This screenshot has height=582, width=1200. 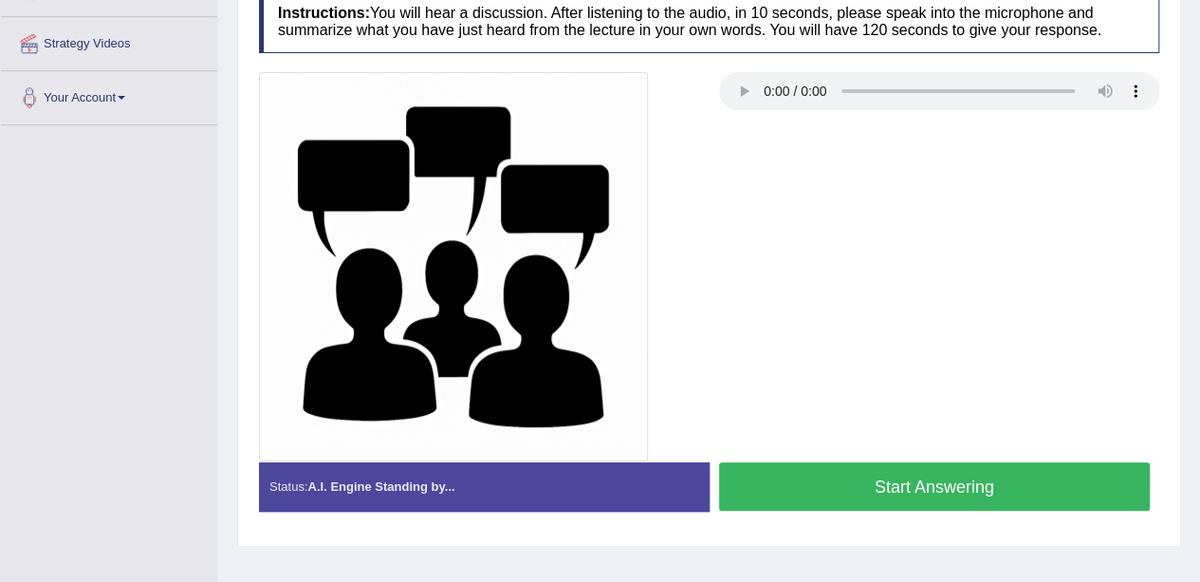 What do you see at coordinates (109, 41) in the screenshot?
I see `a: Strategy Videos` at bounding box center [109, 41].